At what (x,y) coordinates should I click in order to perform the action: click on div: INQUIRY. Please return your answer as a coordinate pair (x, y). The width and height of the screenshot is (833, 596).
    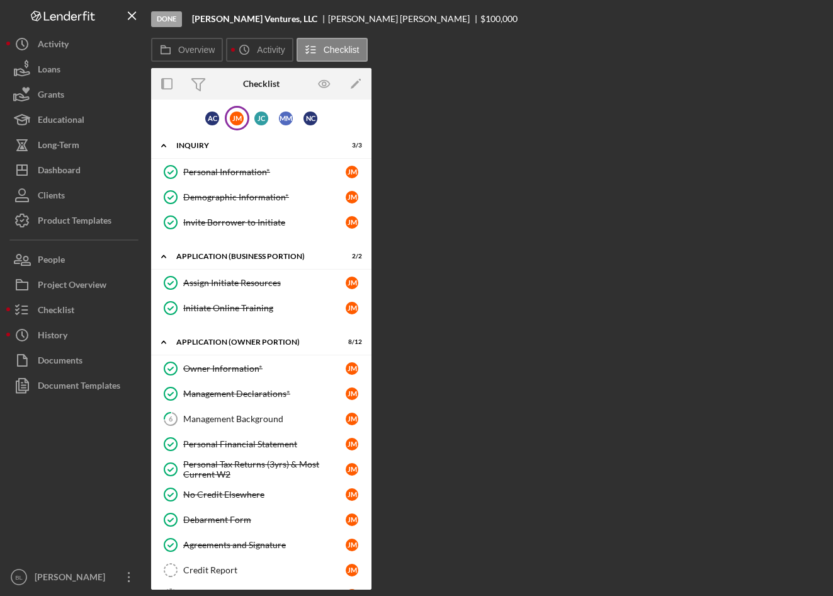
    Looking at the image, I should click on (253, 145).